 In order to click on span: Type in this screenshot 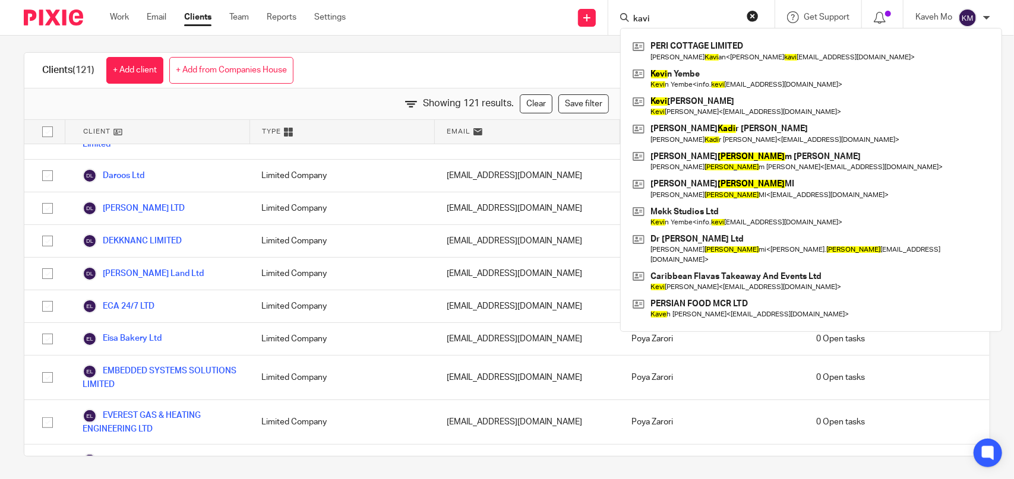, I will do `click(271, 131)`.